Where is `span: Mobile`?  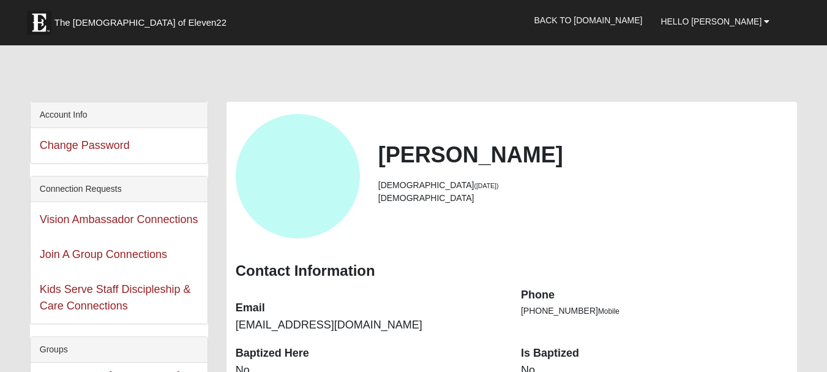
span: Mobile is located at coordinates (609, 311).